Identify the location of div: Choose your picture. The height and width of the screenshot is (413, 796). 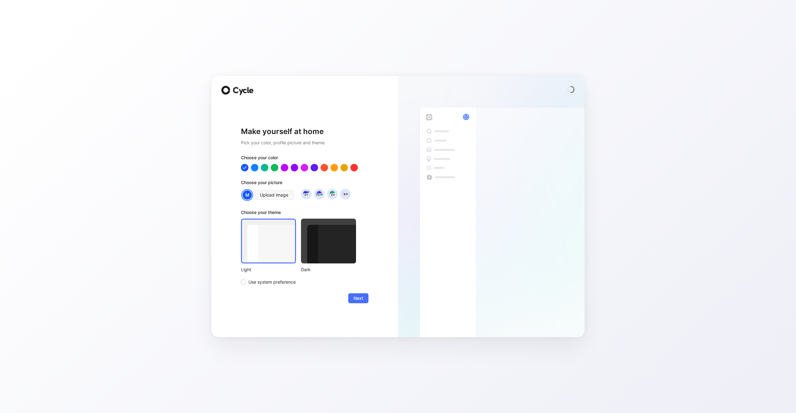
(305, 184).